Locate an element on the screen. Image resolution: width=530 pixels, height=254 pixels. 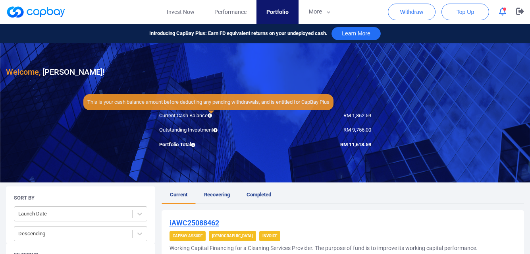
span: Recovering is located at coordinates (217, 194).